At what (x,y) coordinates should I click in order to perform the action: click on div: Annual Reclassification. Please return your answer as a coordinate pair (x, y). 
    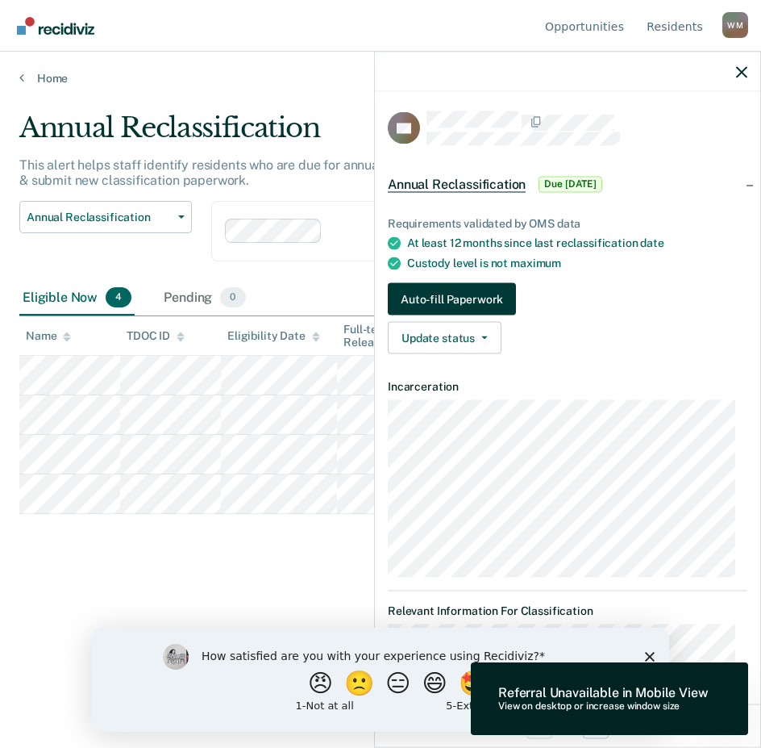
    Looking at the image, I should click on (362, 134).